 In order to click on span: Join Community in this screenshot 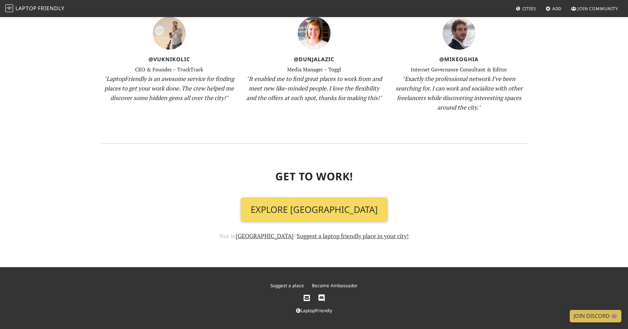, I will do `click(598, 9)`.